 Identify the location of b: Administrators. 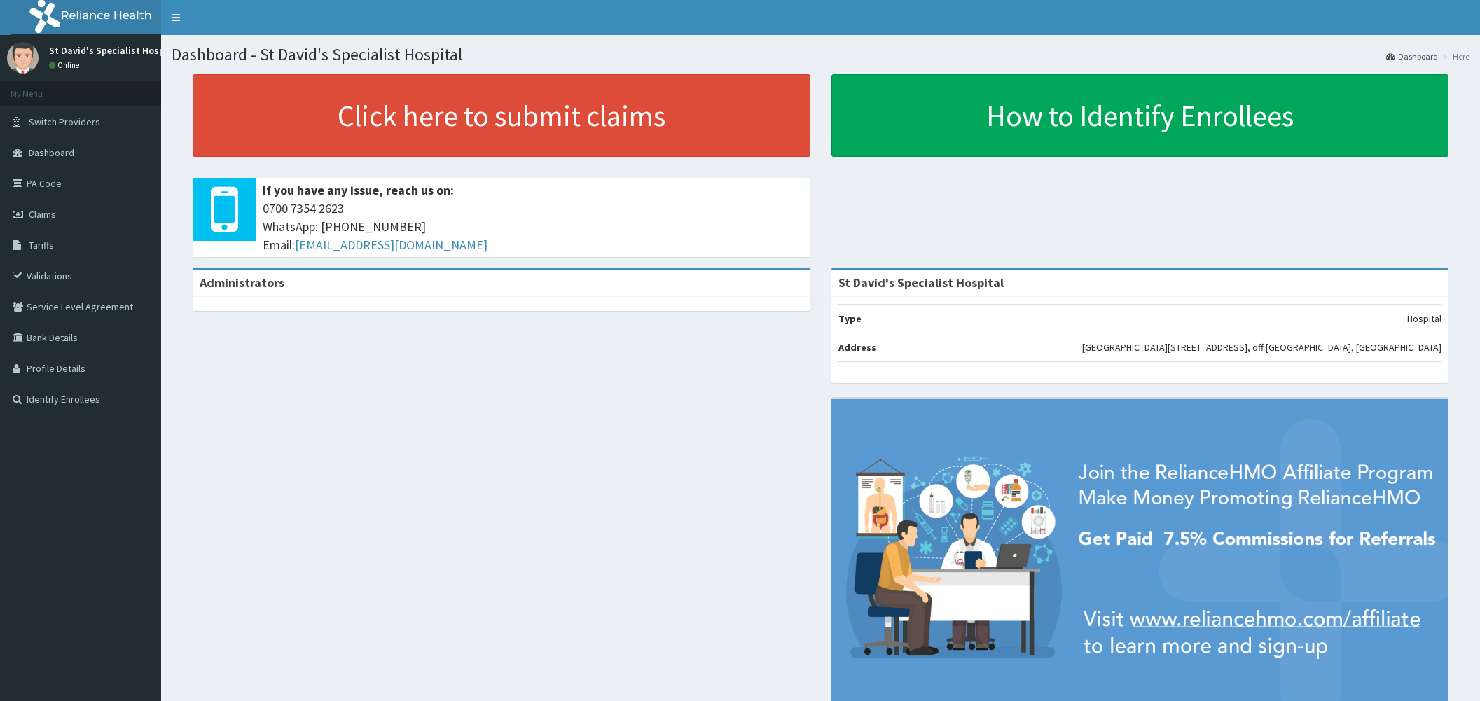
(242, 282).